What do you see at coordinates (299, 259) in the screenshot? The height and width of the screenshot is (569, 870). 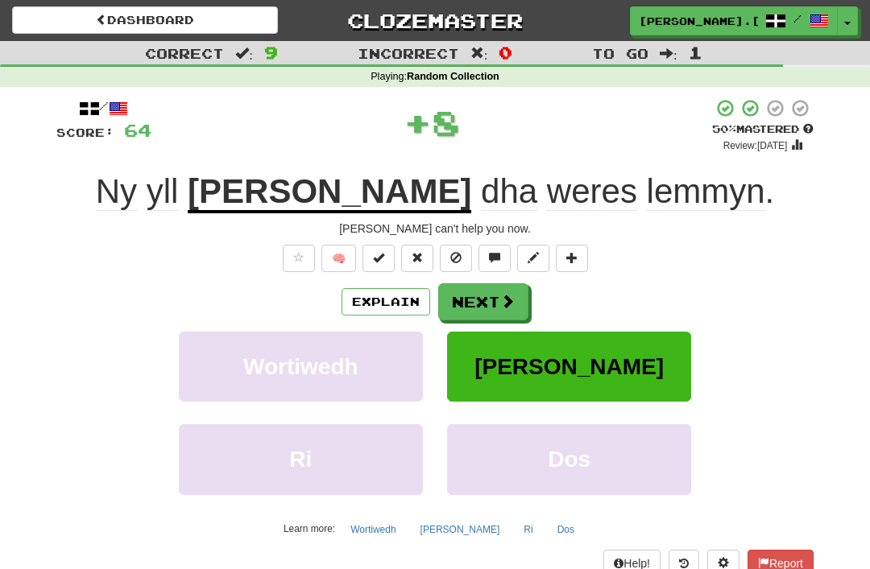 I see `button: Favorite sentence (alt+f)` at bounding box center [299, 259].